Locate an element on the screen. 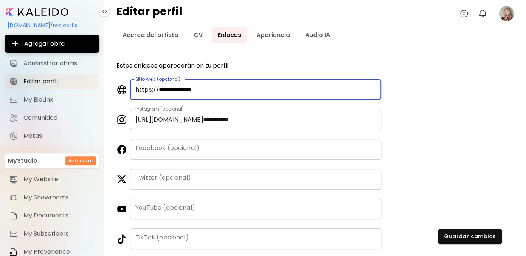  img: Metas icon is located at coordinates (14, 136).